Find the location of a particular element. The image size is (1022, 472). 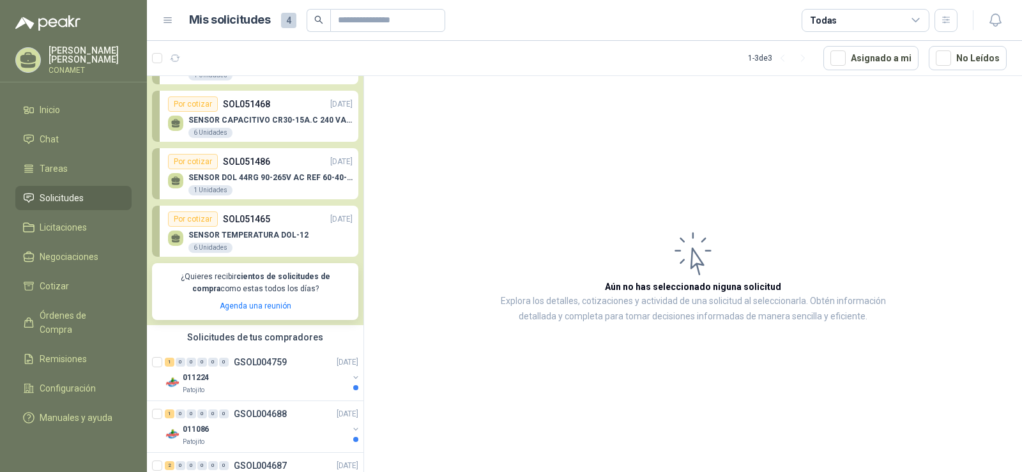

a: Tareas is located at coordinates (73, 169).